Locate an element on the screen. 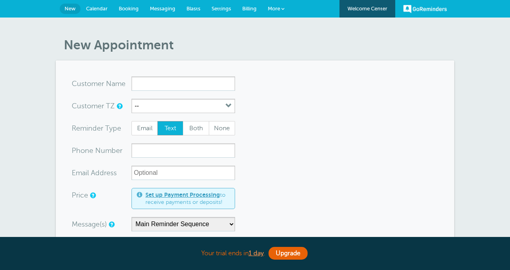 The height and width of the screenshot is (270, 510). label: Email is located at coordinates (145, 128).